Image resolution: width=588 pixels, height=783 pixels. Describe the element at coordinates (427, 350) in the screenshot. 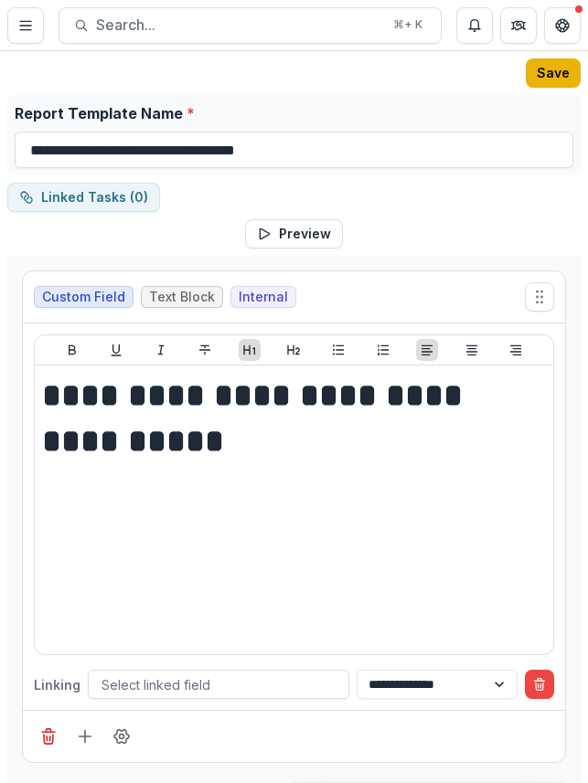

I see `button: Align Left` at that location.